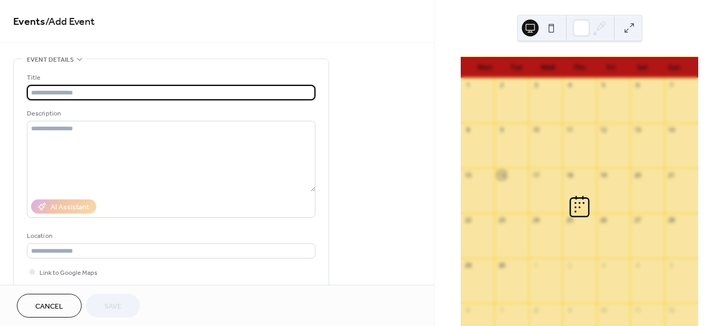  Describe the element at coordinates (49, 305) in the screenshot. I see `button: Cancel` at that location.